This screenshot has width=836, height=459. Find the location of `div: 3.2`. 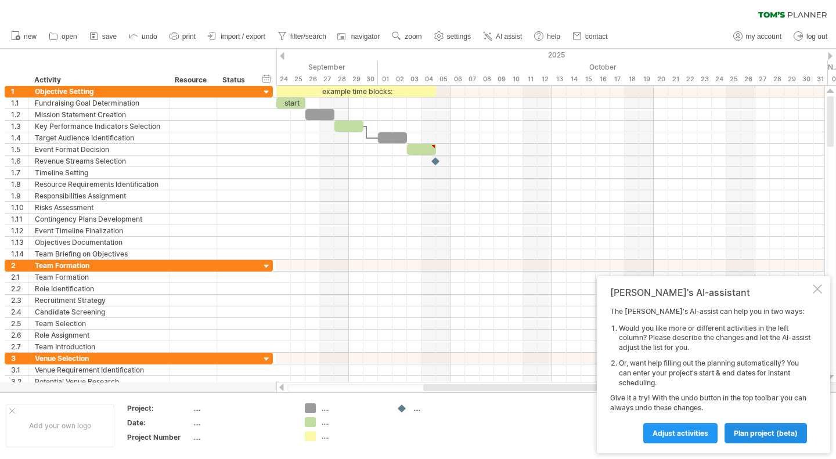

div: 3.2 is located at coordinates (20, 382).